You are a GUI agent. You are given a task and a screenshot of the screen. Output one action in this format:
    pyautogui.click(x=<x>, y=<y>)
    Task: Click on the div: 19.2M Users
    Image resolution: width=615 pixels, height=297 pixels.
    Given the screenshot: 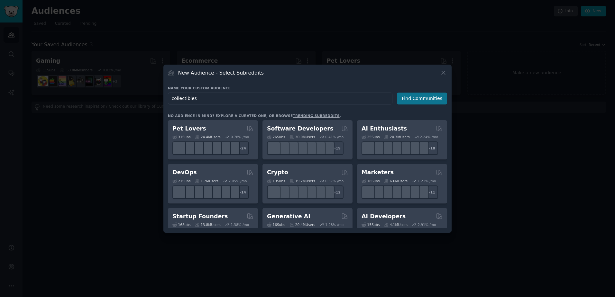 What is the action you would take?
    pyautogui.click(x=302, y=181)
    